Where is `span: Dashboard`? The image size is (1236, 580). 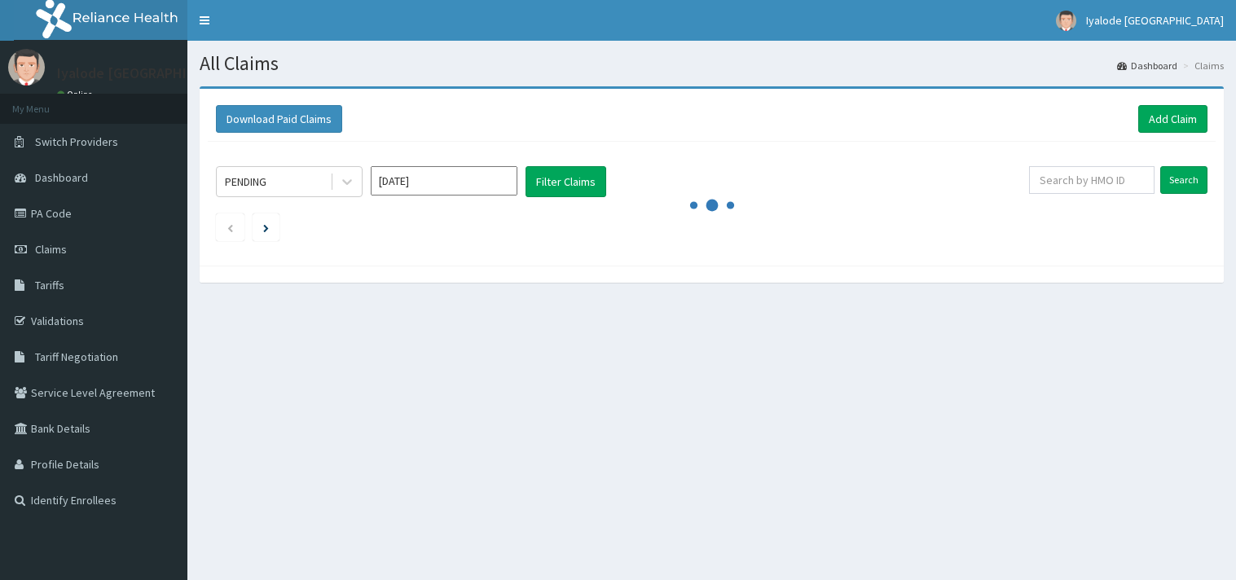
span: Dashboard is located at coordinates (61, 178).